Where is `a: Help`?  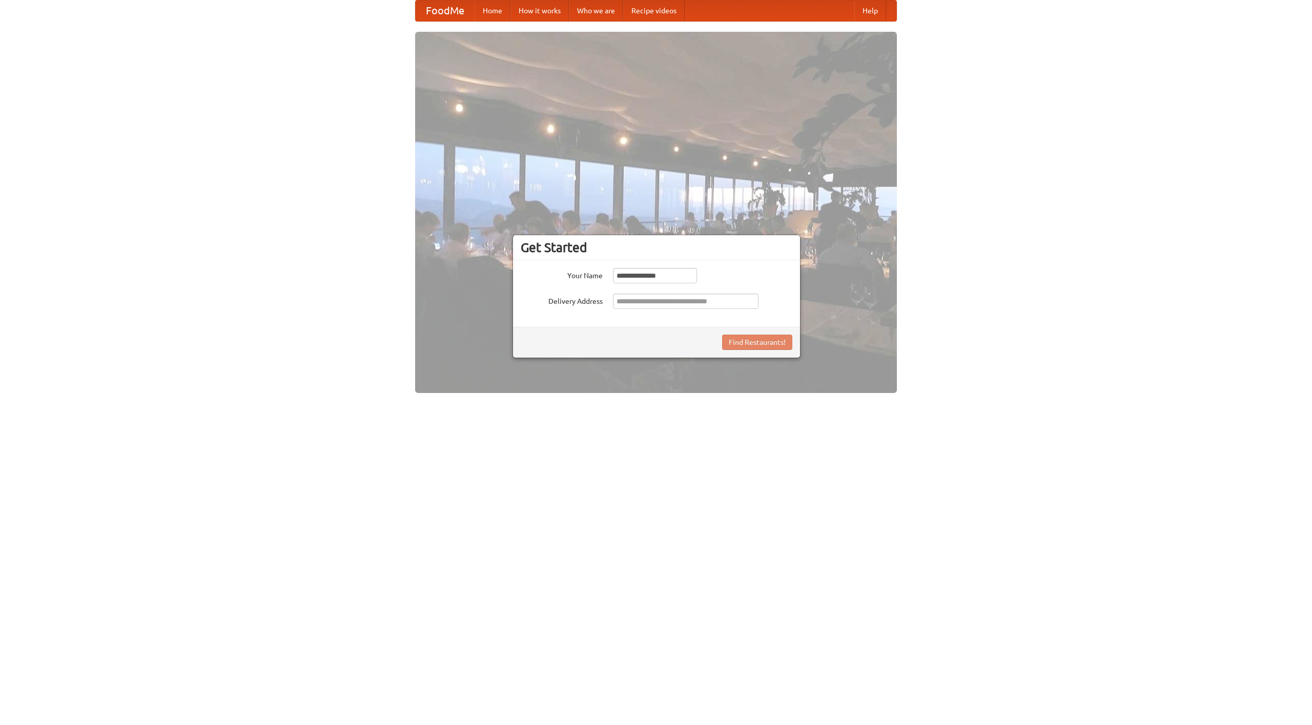
a: Help is located at coordinates (870, 11).